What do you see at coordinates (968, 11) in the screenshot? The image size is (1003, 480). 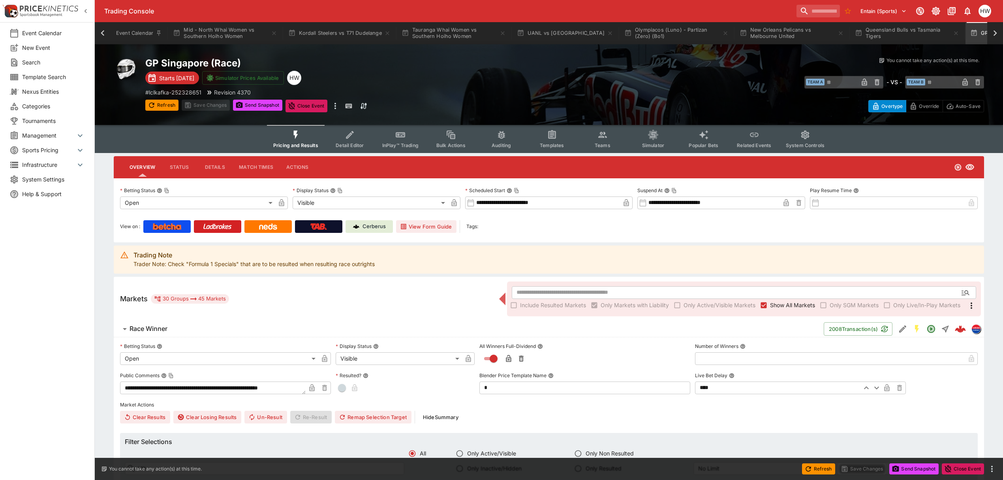 I see `button: Notifications` at bounding box center [968, 11].